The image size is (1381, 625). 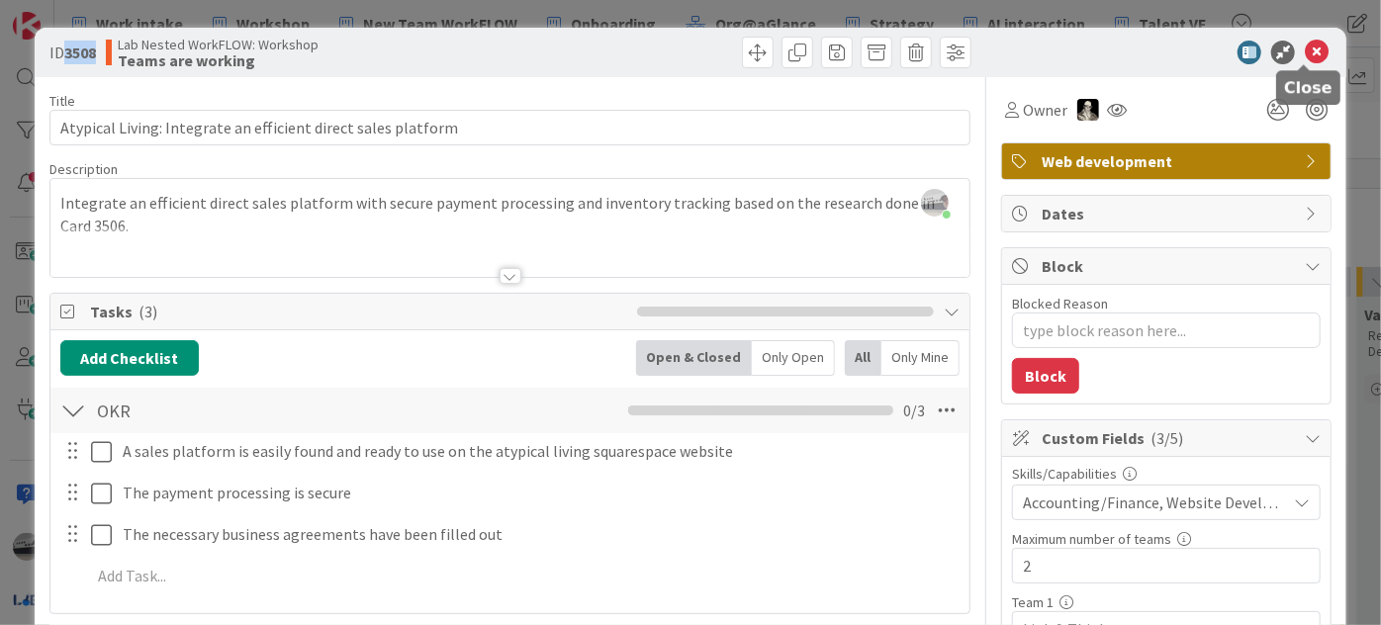 What do you see at coordinates (130, 358) in the screenshot?
I see `button: Add Checklist` at bounding box center [130, 358].